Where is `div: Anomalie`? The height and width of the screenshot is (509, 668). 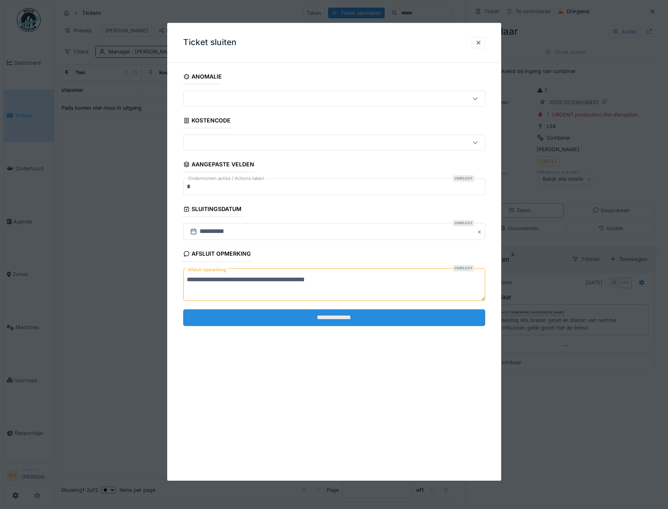 div: Anomalie is located at coordinates (203, 77).